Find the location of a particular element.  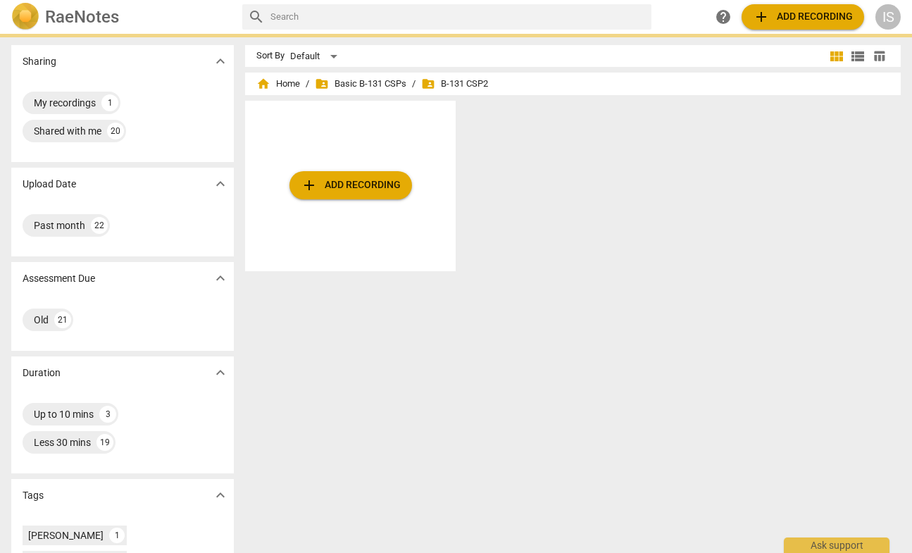

div: IS is located at coordinates (888, 17).